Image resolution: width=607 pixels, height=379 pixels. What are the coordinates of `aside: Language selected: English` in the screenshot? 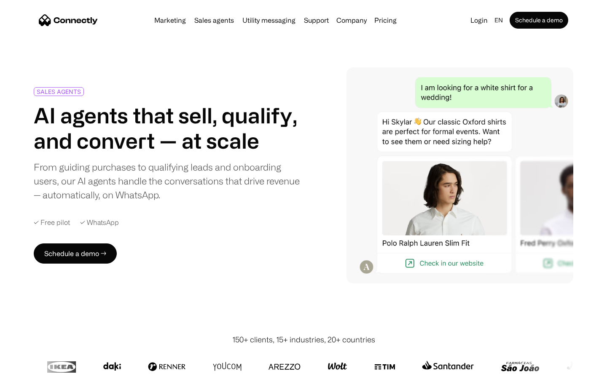 It's located at (30, 370).